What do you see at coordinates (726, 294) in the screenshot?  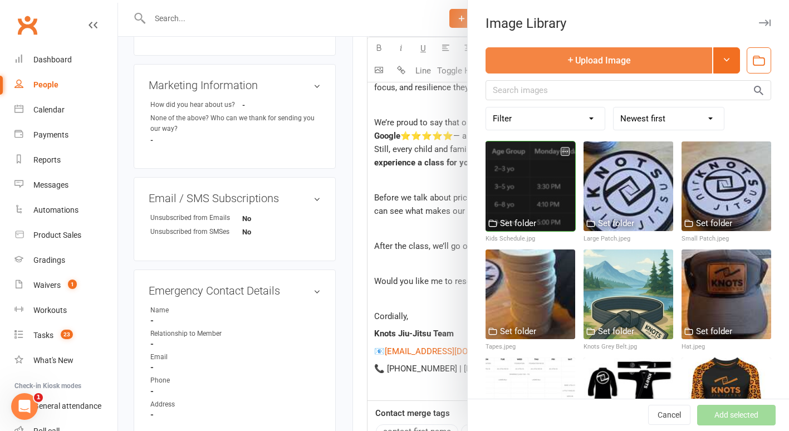 I see `img: Hat.jpeg` at bounding box center [726, 294].